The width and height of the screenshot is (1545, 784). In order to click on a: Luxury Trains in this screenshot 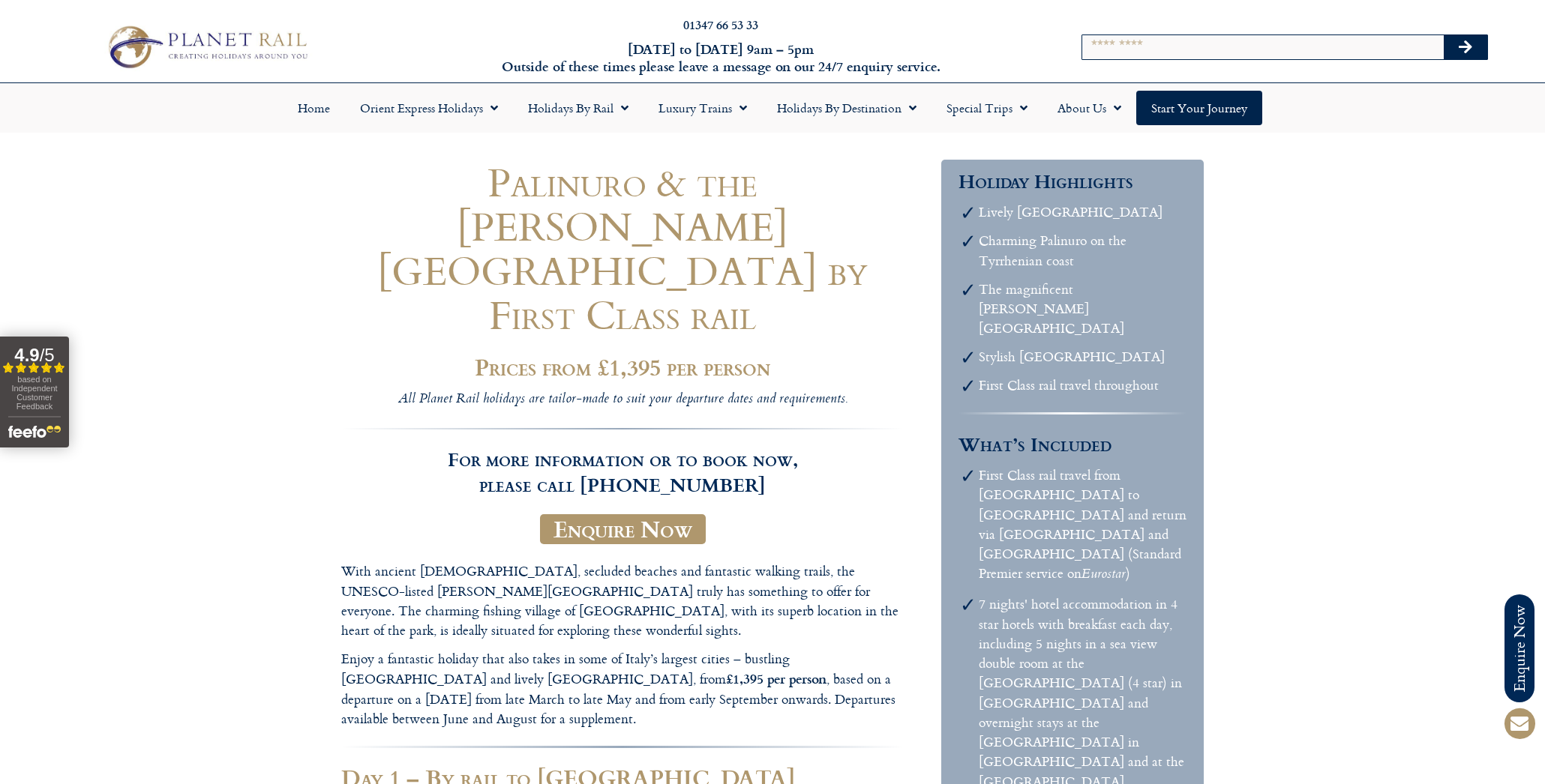, I will do `click(703, 108)`.